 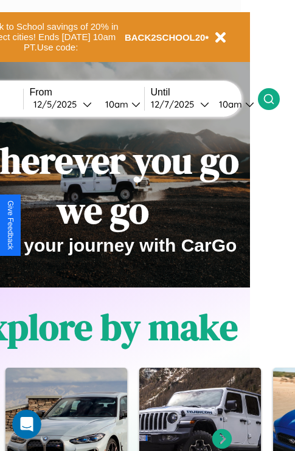 I want to click on div: 12 / 7 / 2025, so click(x=175, y=104).